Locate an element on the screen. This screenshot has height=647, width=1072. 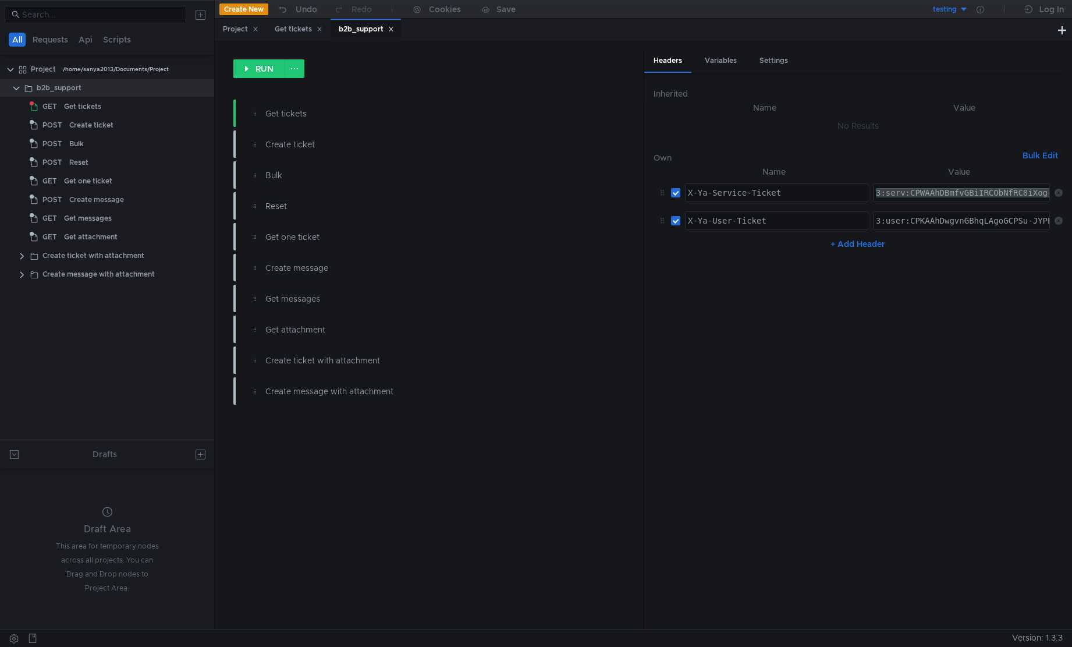
div: testing is located at coordinates (945, 9).